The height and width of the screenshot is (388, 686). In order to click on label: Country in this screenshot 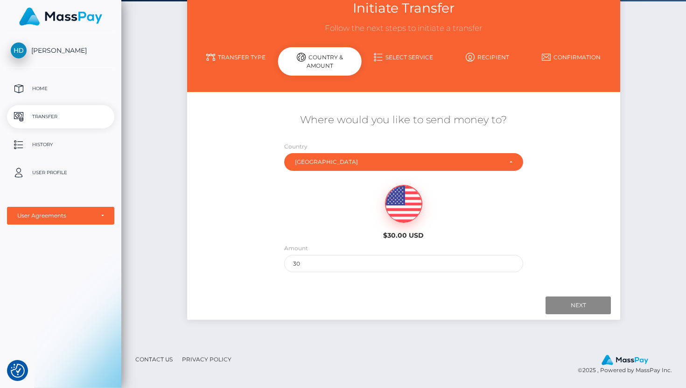, I will do `click(296, 147)`.